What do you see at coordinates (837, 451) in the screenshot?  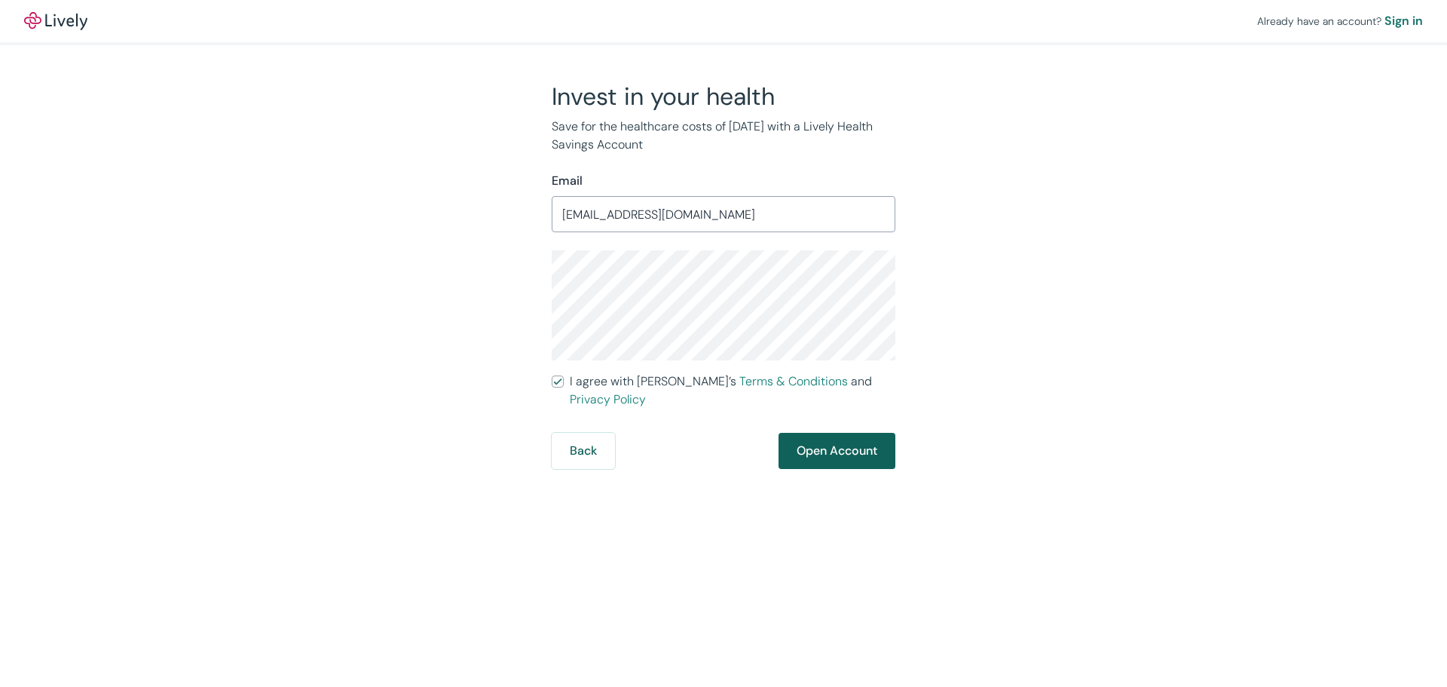 I see `button: Open Account` at bounding box center [837, 451].